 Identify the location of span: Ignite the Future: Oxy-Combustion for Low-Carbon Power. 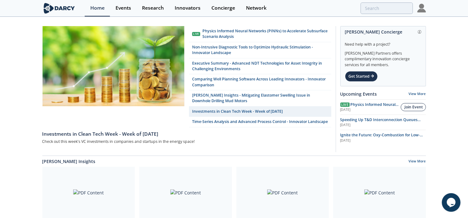
(382, 138).